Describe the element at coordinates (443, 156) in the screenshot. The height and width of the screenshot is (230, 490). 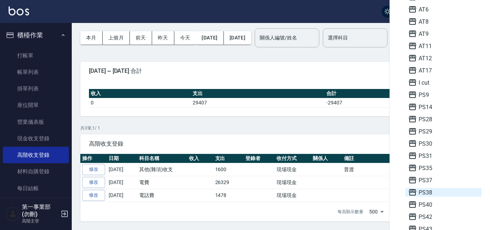
I see `span: PS31` at that location.